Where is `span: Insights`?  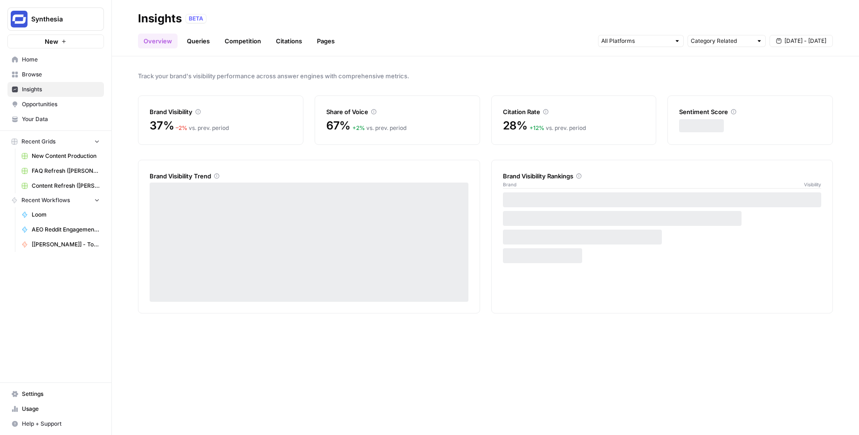
span: Insights is located at coordinates (61, 89).